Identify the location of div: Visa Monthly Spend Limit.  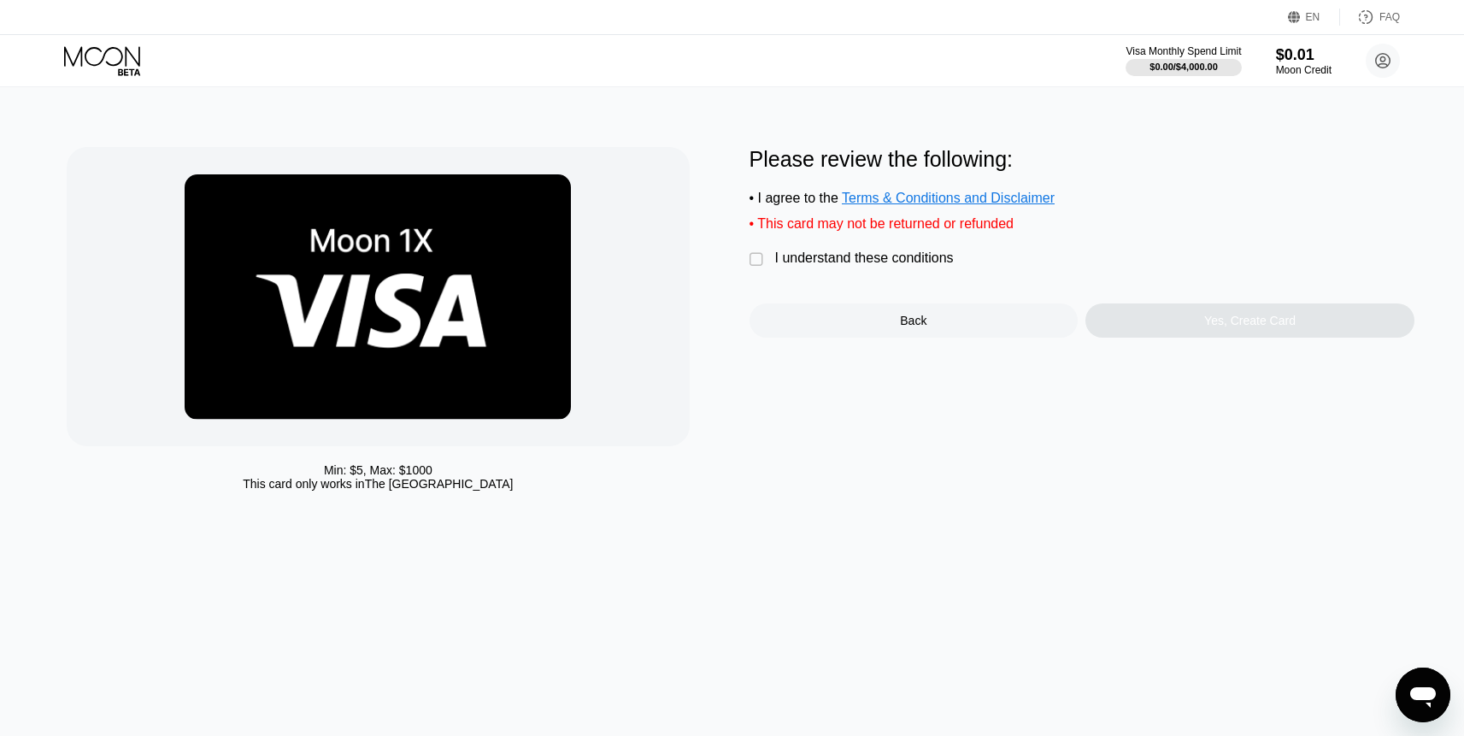
(1183, 51).